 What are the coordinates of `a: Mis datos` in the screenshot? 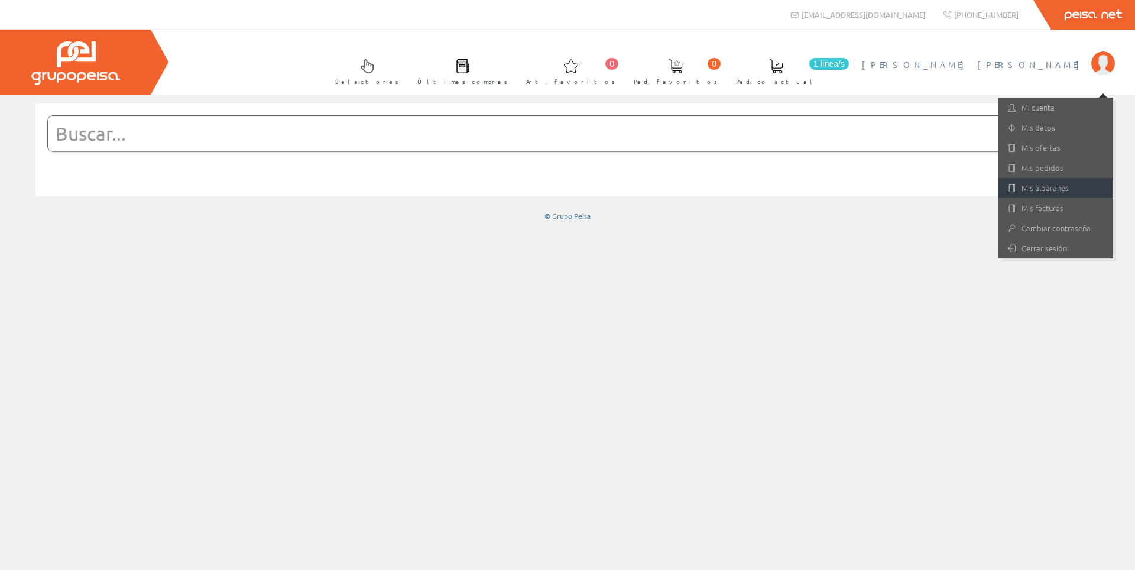 It's located at (1055, 128).